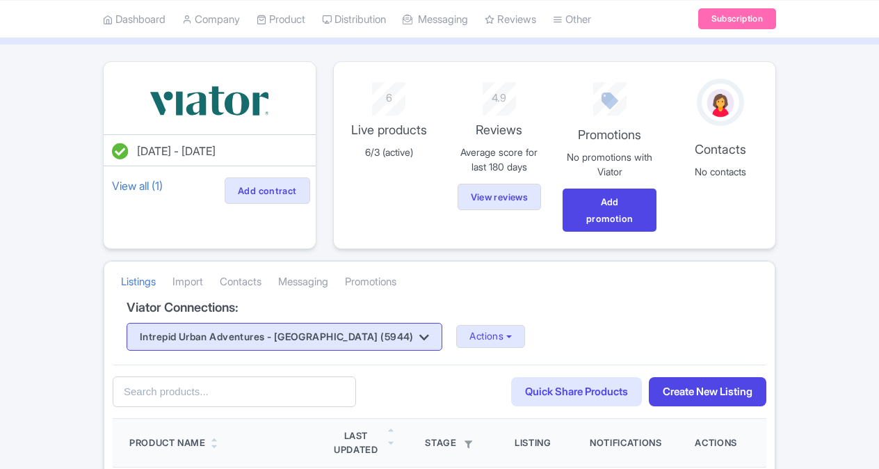 Image resolution: width=879 pixels, height=469 pixels. What do you see at coordinates (451, 443) in the screenshot?
I see `div: Stage` at bounding box center [451, 443].